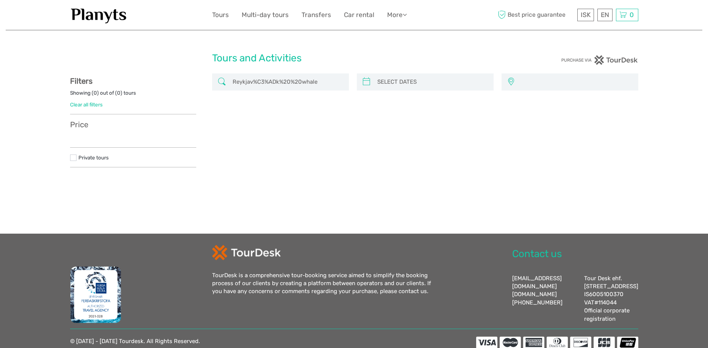 The image size is (708, 348). What do you see at coordinates (397, 15) in the screenshot?
I see `a: More` at bounding box center [397, 15].